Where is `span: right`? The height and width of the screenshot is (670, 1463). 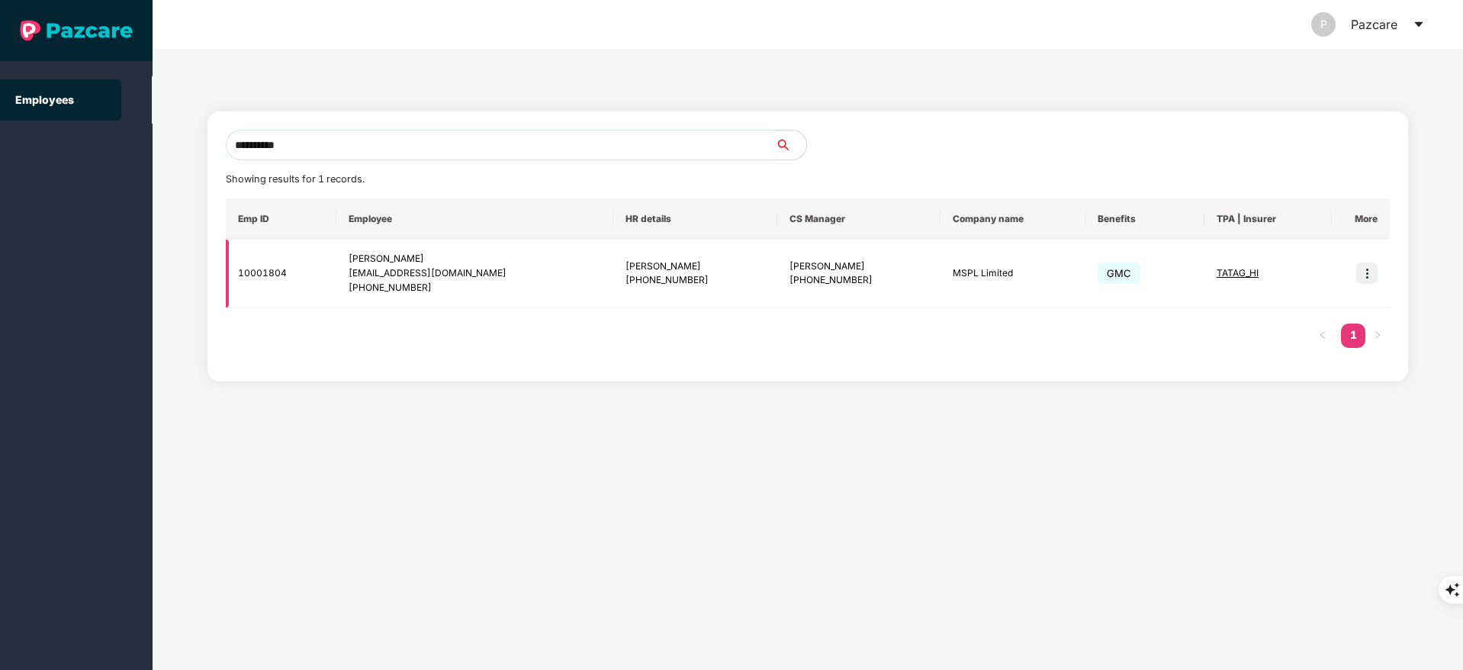 span: right is located at coordinates (1377, 335).